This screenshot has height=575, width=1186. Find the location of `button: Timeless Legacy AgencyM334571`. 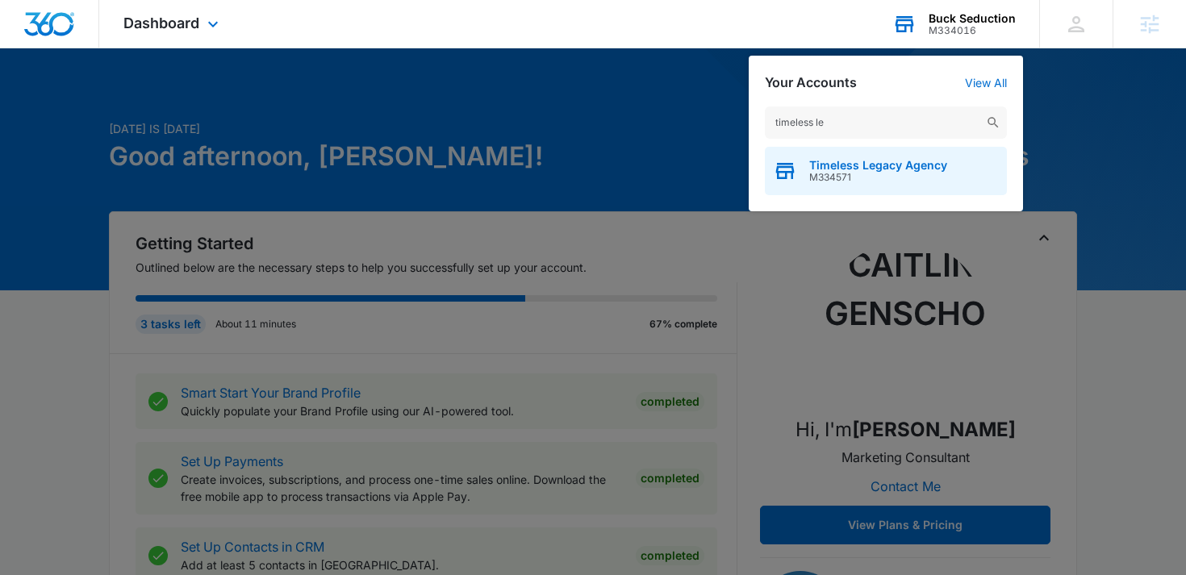

button: Timeless Legacy AgencyM334571 is located at coordinates (886, 171).